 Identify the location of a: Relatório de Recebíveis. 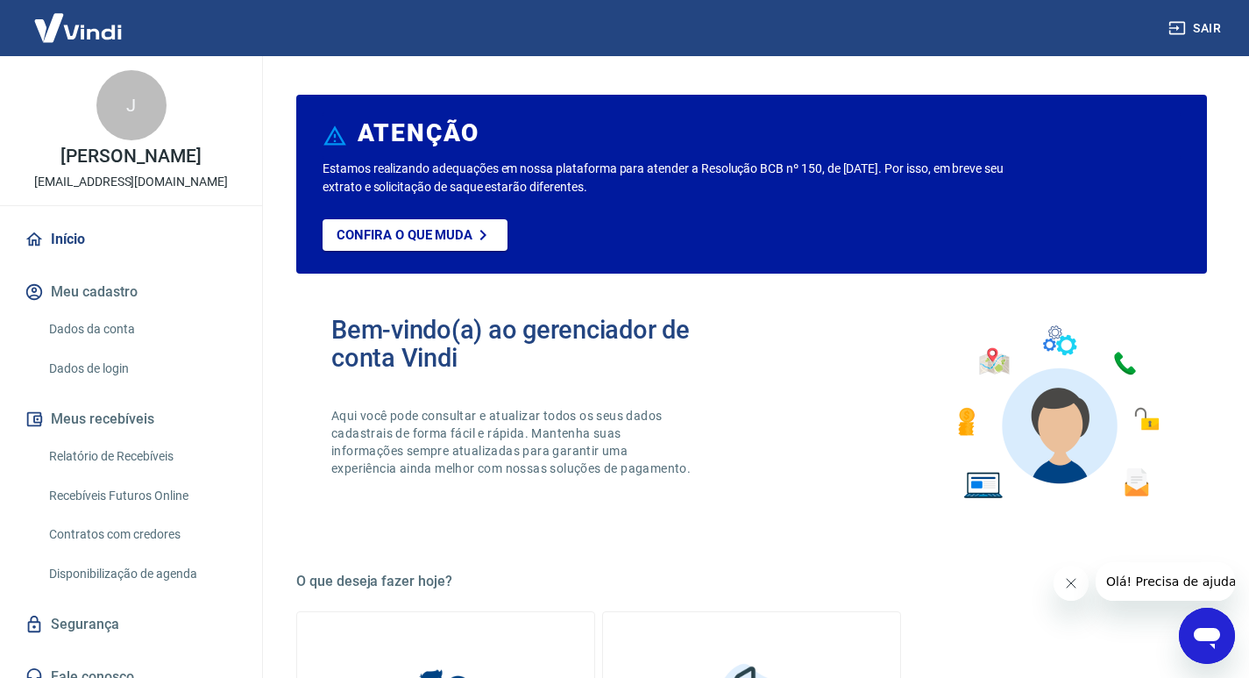
(141, 456).